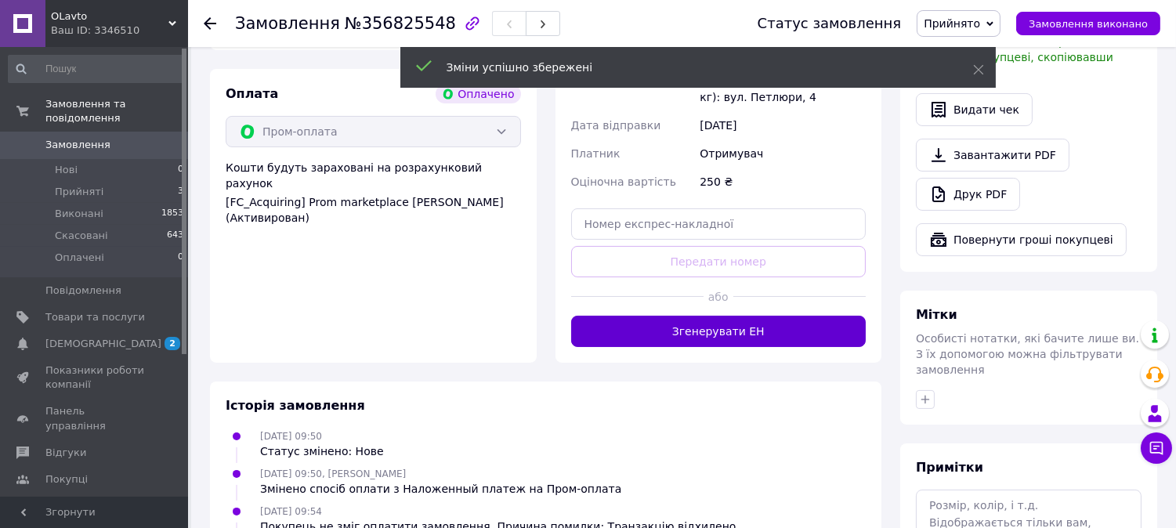 This screenshot has height=528, width=1176. I want to click on span: Платник, so click(596, 154).